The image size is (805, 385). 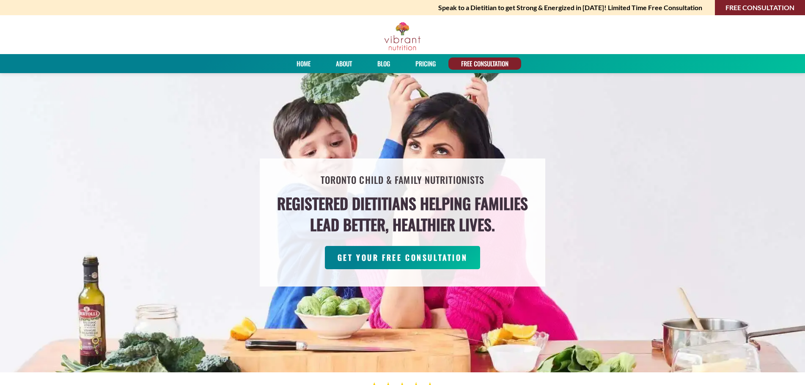 What do you see at coordinates (344, 63) in the screenshot?
I see `a: About` at bounding box center [344, 63].